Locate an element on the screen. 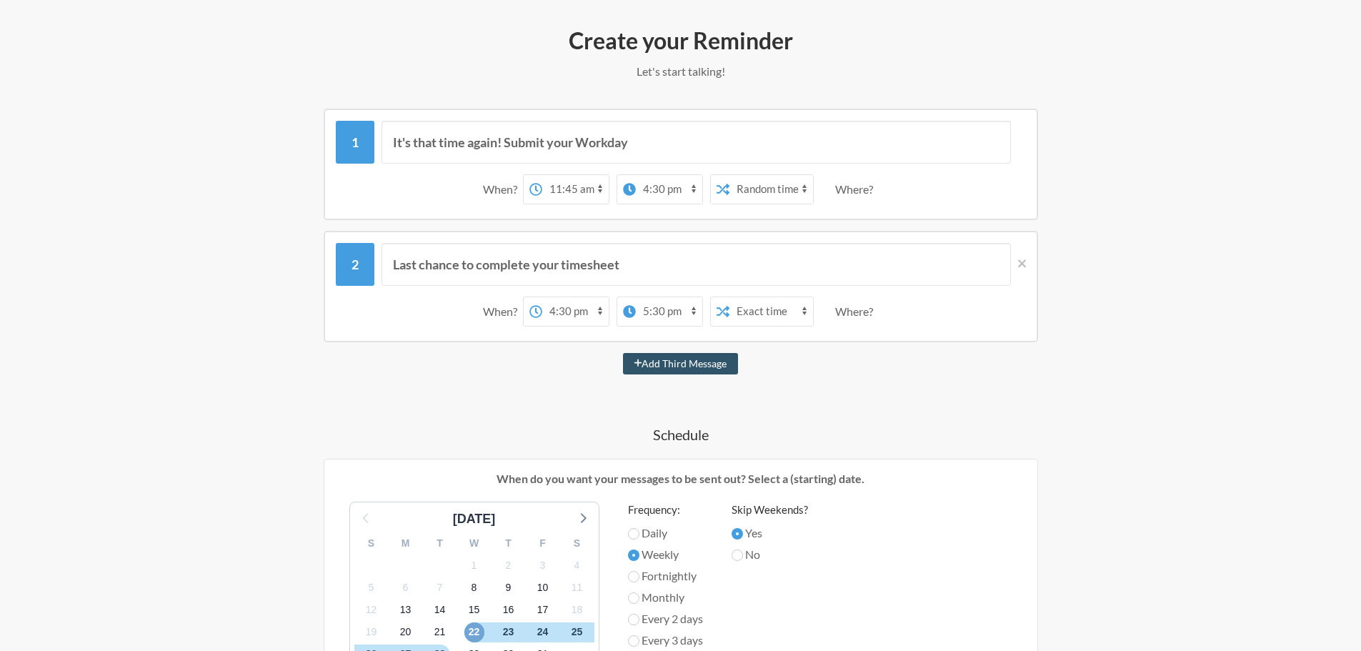  span: Wednesday, November 19, 2025 is located at coordinates (372, 632).